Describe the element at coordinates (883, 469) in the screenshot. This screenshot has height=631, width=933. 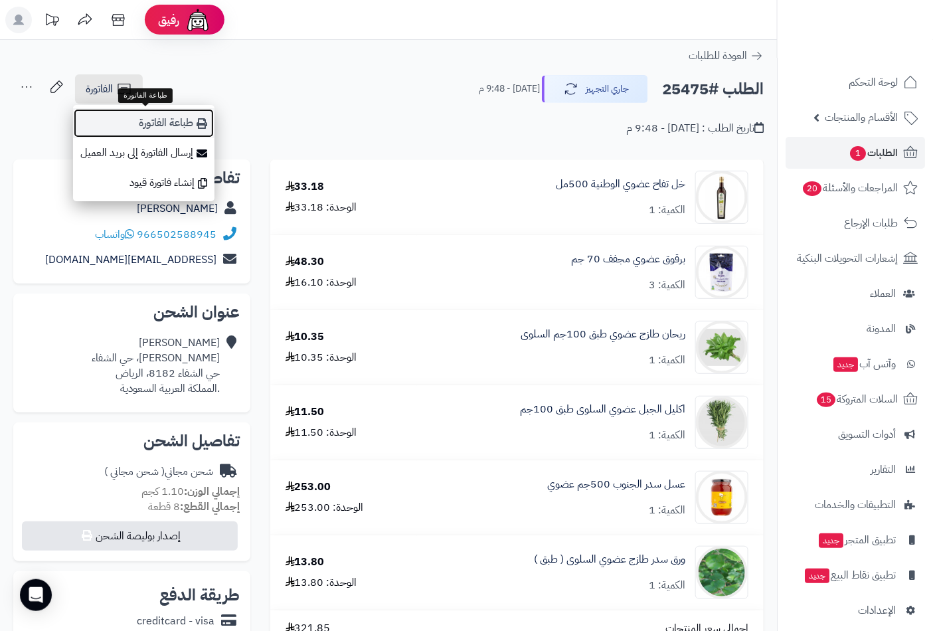
I see `span: التقارير` at that location.